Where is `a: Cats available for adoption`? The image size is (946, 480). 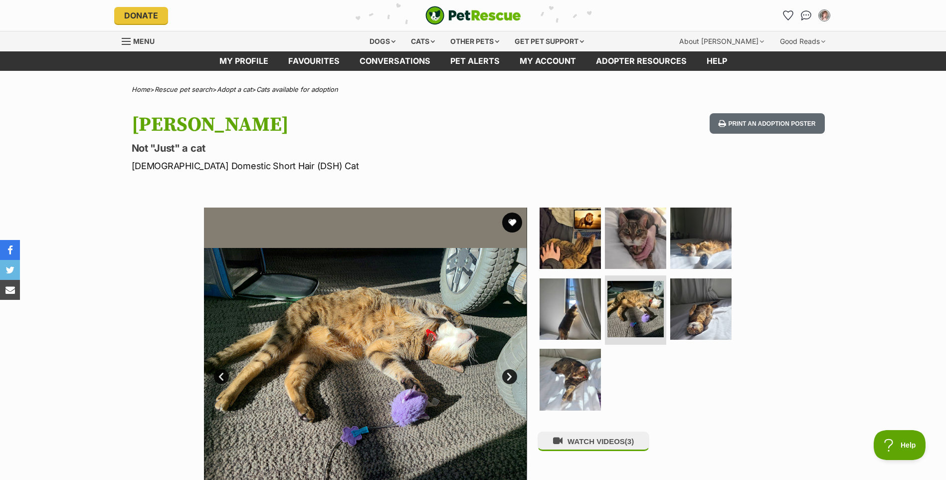 a: Cats available for adoption is located at coordinates (297, 89).